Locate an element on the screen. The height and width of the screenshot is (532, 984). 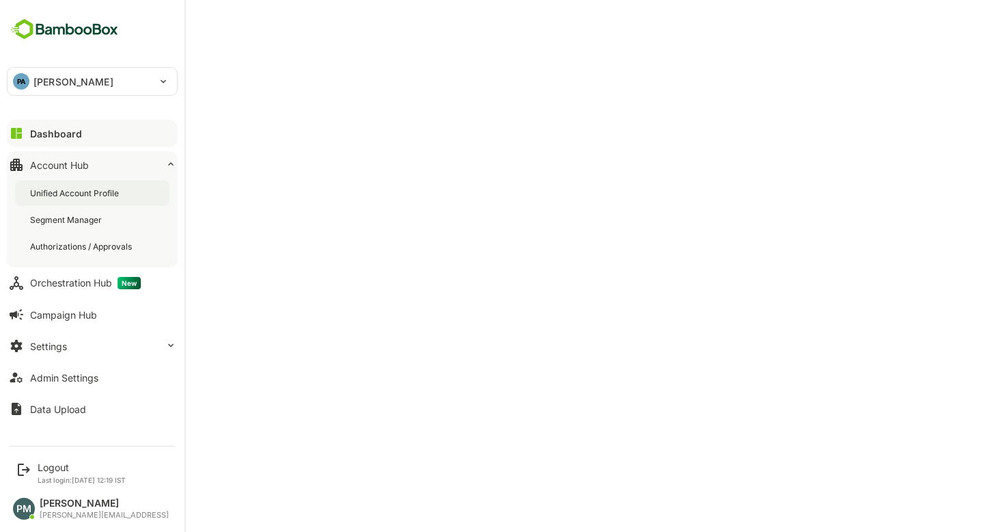
div: Settings is located at coordinates (49, 346).